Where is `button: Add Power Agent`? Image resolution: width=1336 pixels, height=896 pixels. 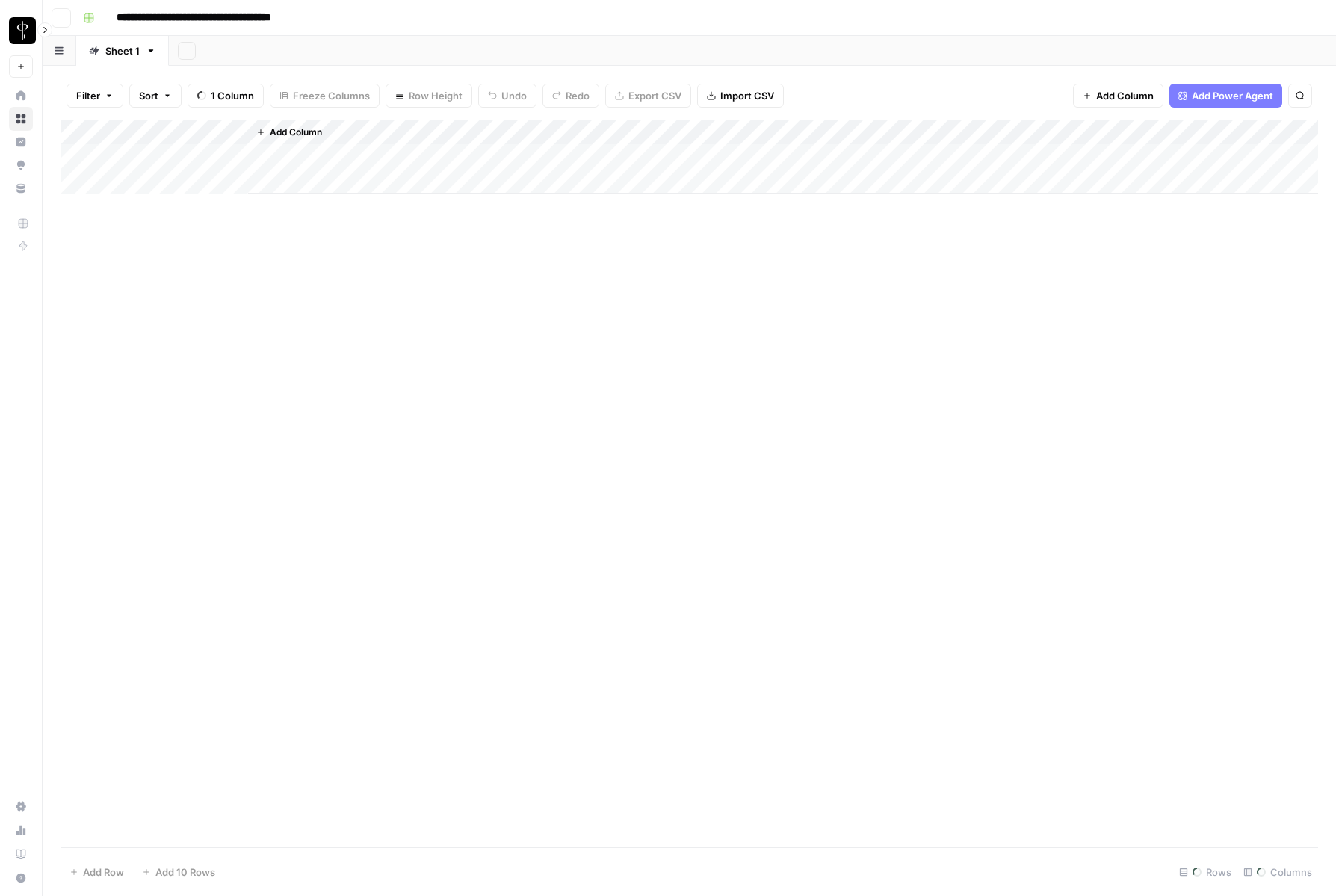
button: Add Power Agent is located at coordinates (1226, 95).